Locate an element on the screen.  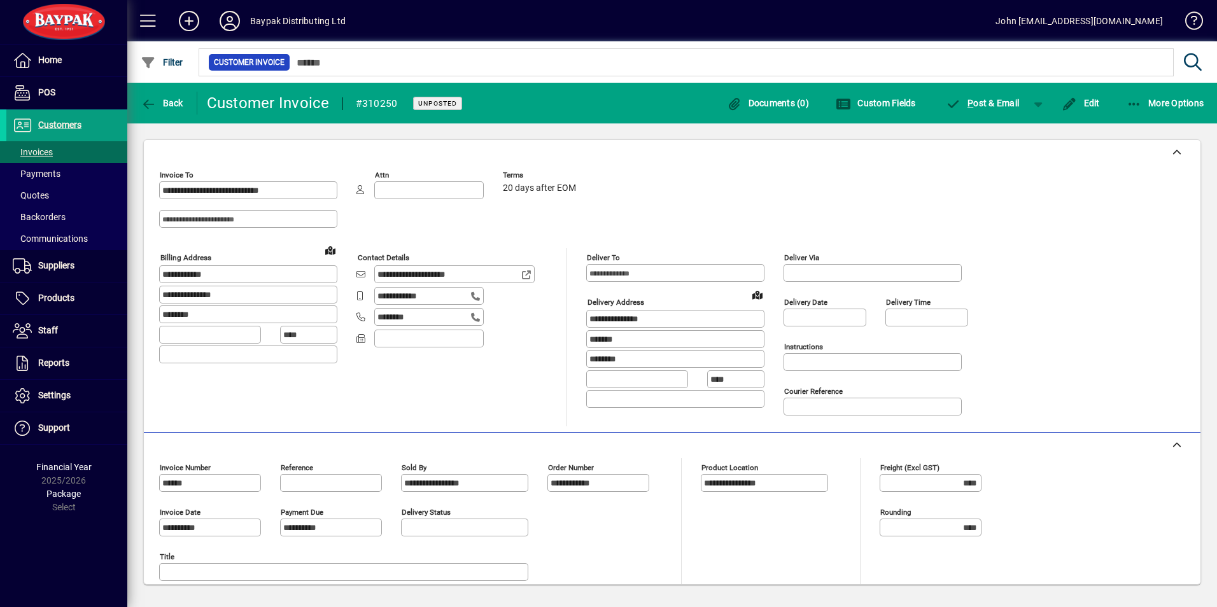
mat-label: Invoice number is located at coordinates (185, 468).